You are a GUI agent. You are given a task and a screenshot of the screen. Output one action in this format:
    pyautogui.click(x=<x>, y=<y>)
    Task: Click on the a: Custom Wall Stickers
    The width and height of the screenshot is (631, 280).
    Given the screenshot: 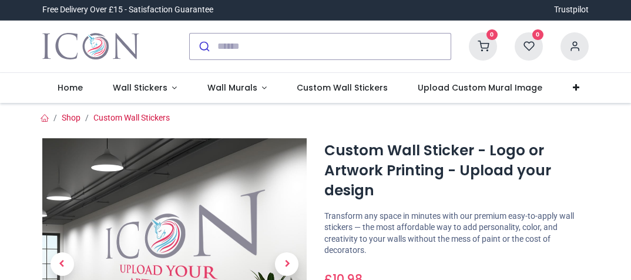 What is the action you would take?
    pyautogui.click(x=132, y=118)
    